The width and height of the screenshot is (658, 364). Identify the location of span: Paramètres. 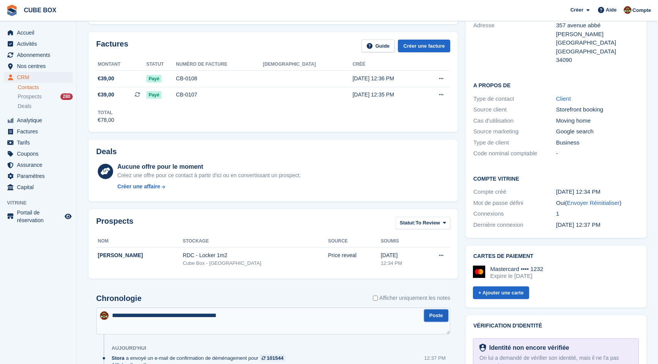
(40, 176).